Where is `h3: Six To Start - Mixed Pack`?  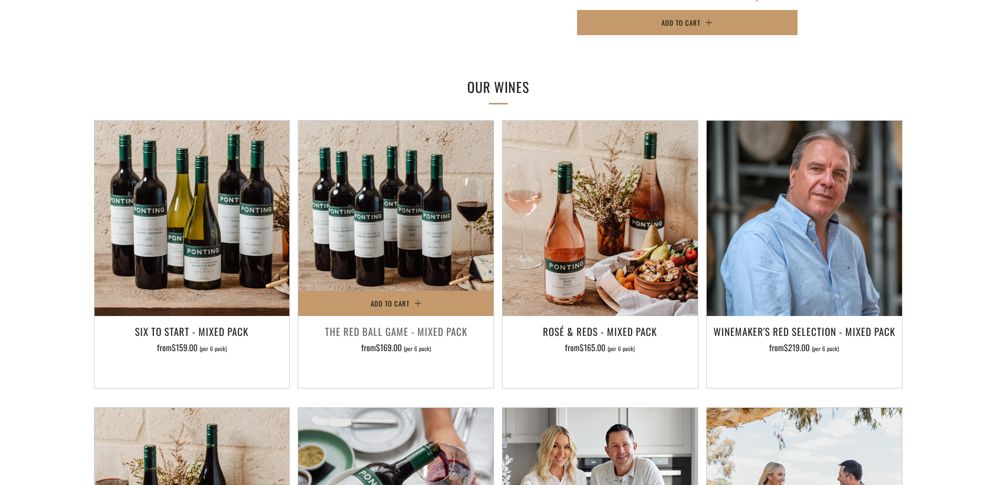 h3: Six To Start - Mixed Pack is located at coordinates (192, 331).